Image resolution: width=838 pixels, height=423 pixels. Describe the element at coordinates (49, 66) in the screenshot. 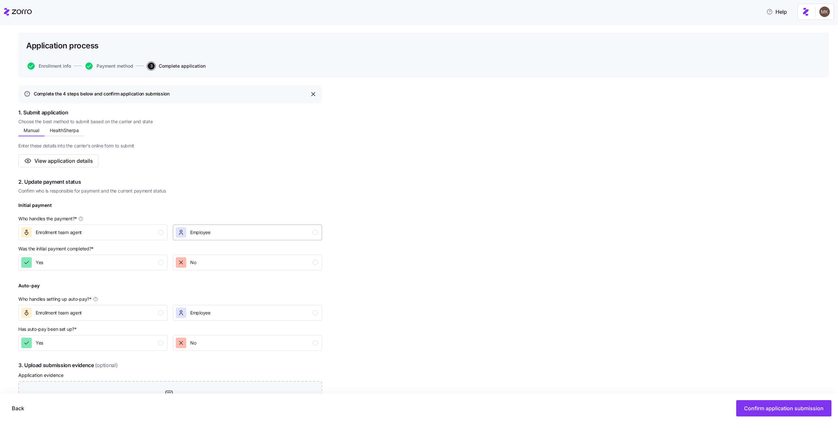

I see `button: Enrollment info` at that location.